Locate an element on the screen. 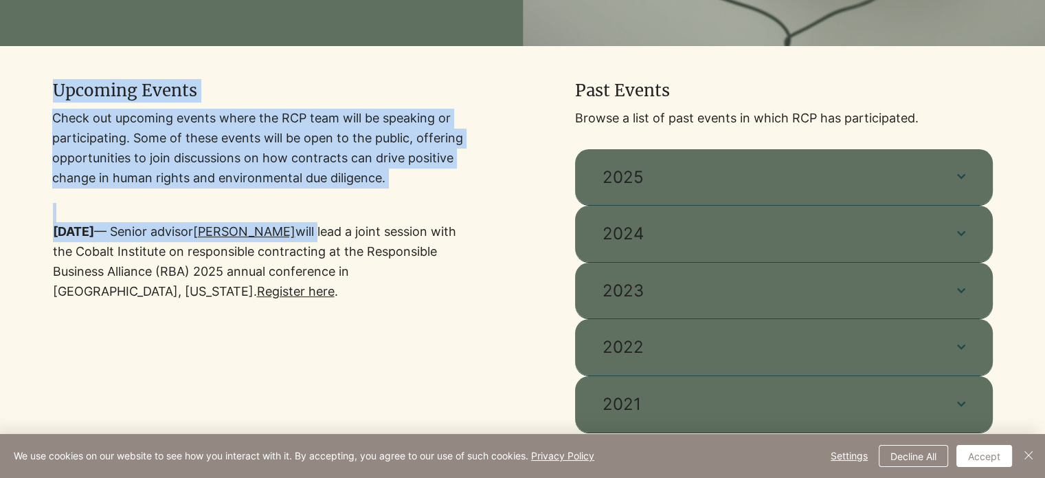 The width and height of the screenshot is (1045, 478). span: We use cookies on our website to see how you interact with it. By accepting, you agree to our use... is located at coordinates (304, 456).